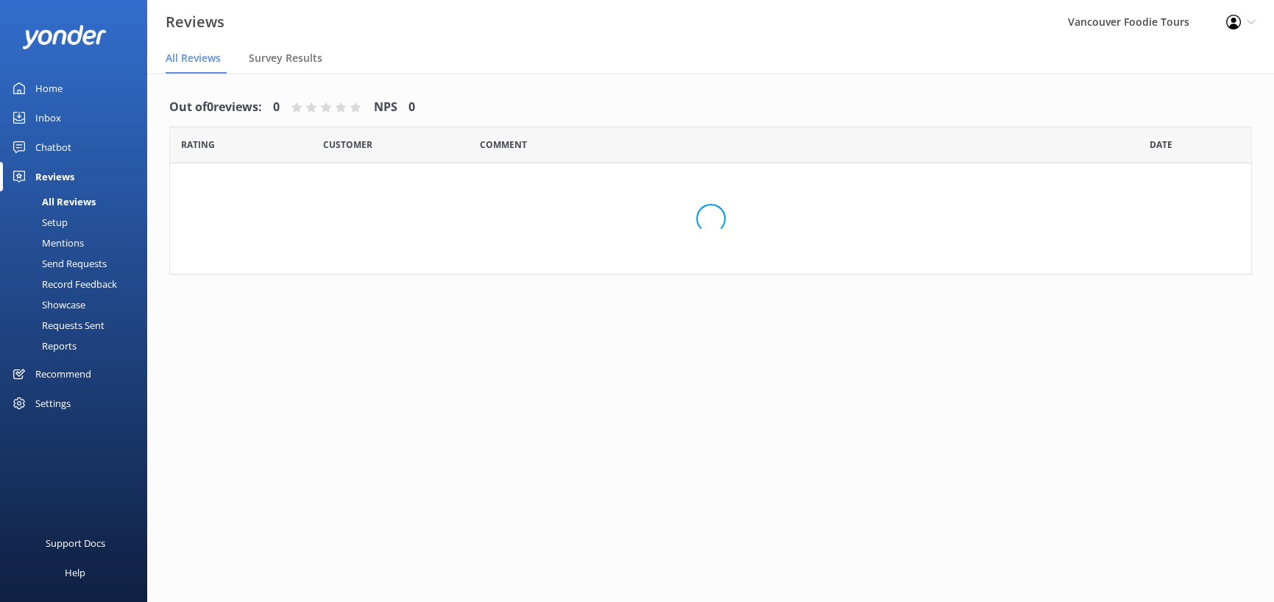 Image resolution: width=1274 pixels, height=602 pixels. I want to click on div: Chatbot, so click(53, 147).